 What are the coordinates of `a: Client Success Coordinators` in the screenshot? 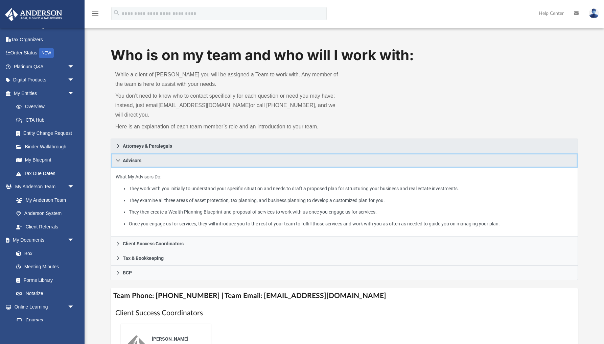 It's located at (344, 244).